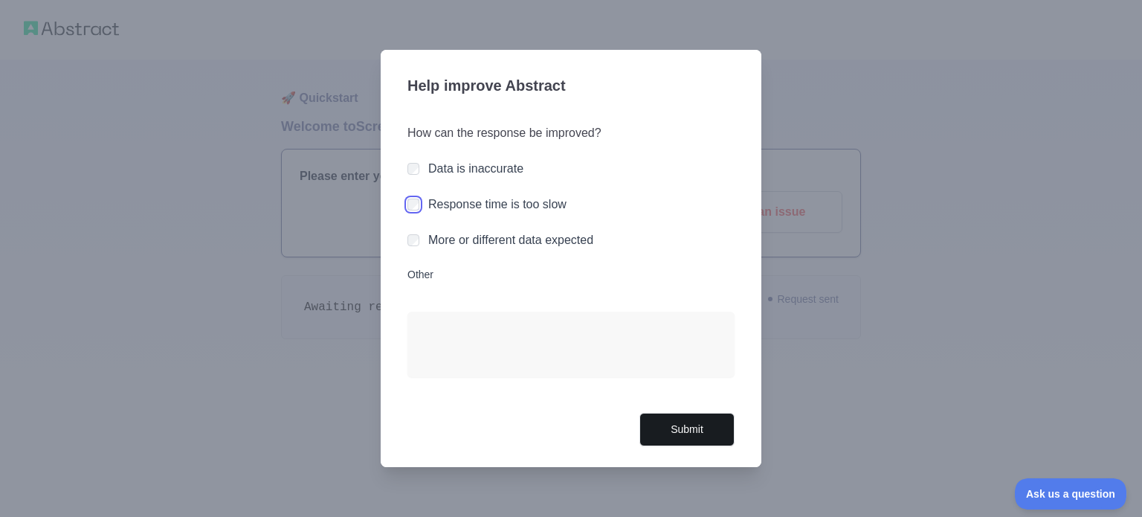 This screenshot has width=1142, height=517. I want to click on label: Response time is too slow, so click(497, 204).